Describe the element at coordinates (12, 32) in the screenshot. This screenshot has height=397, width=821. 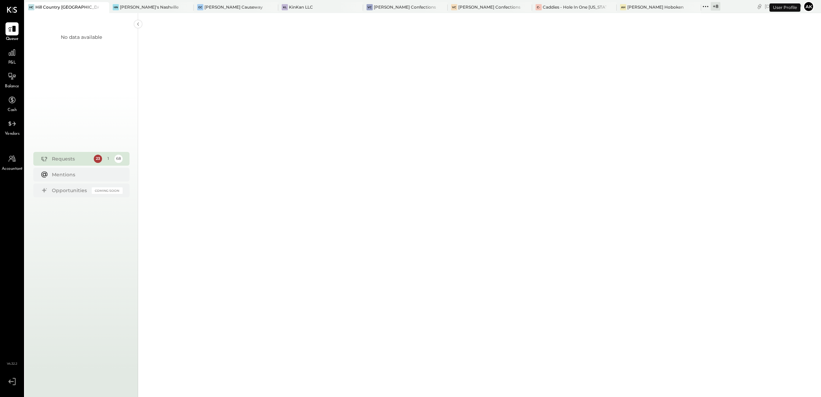
I see `a: Queue` at that location.